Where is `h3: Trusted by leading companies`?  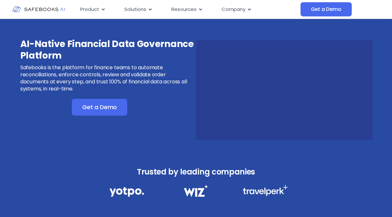 h3: Trusted by leading companies is located at coordinates (196, 172).